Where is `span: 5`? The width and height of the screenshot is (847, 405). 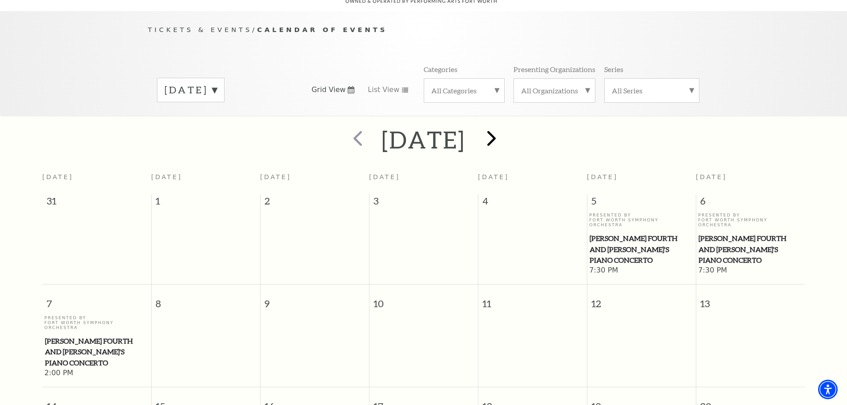 span: 5 is located at coordinates (641, 203).